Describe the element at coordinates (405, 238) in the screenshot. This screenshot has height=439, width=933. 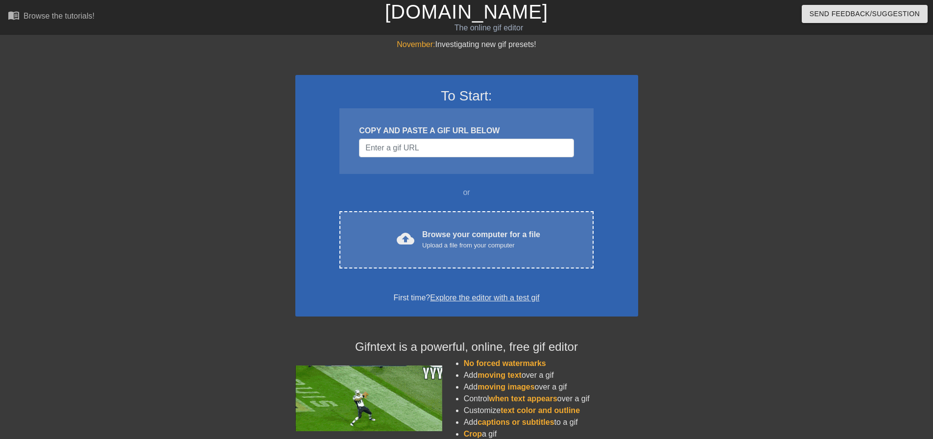
I see `span: cloud_upload` at that location.